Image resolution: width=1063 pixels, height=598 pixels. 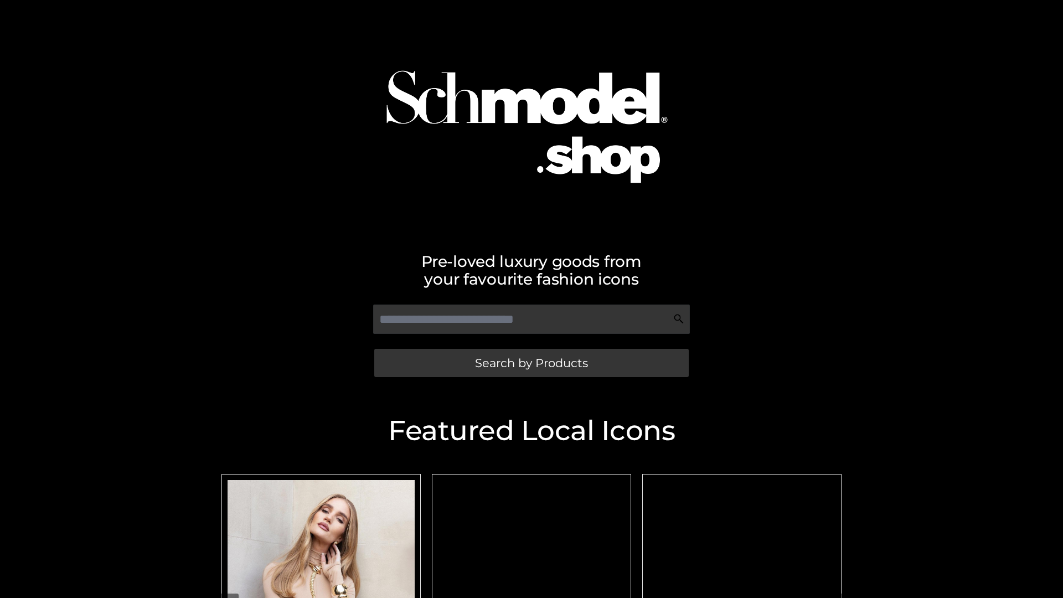 What do you see at coordinates (531, 362) in the screenshot?
I see `a: Search by Products` at bounding box center [531, 362].